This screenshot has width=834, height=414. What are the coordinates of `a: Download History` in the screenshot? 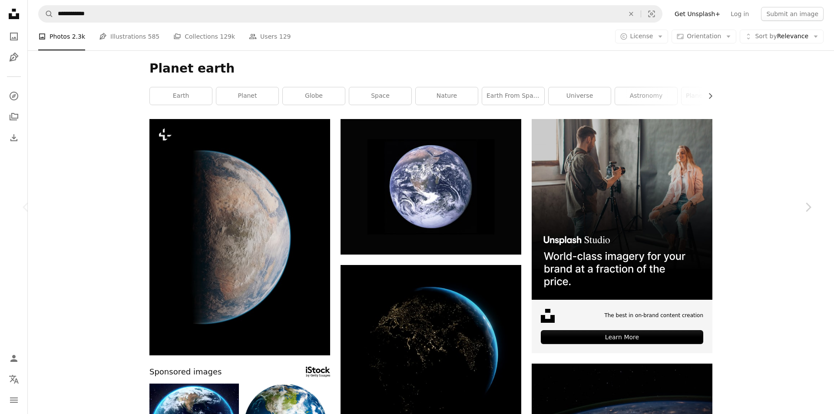 It's located at (14, 138).